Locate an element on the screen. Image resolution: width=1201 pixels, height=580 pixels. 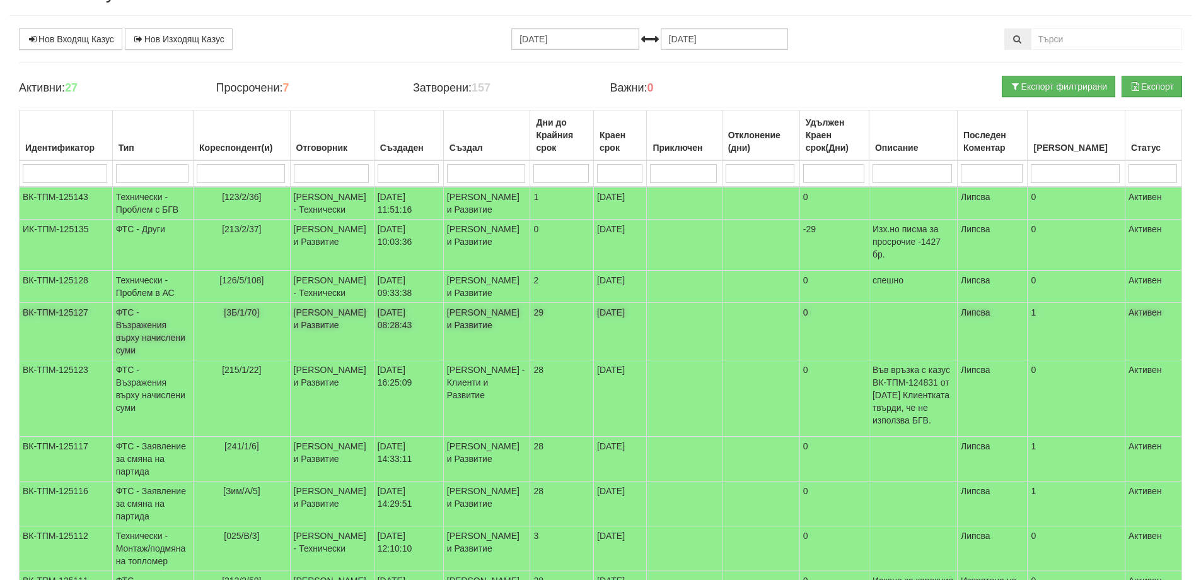
th: Брой Файлове: No sort applied, activate to apply an ascending sort is located at coordinates (1077, 136).